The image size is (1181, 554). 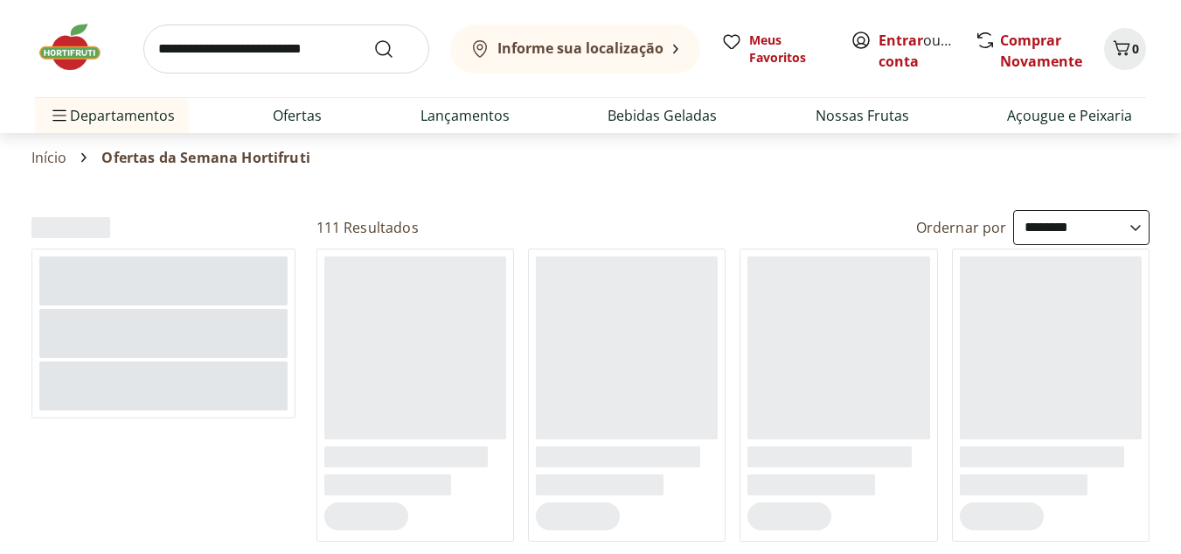 What do you see at coordinates (367, 227) in the screenshot?
I see `h2: 111 Resultados` at bounding box center [367, 227].